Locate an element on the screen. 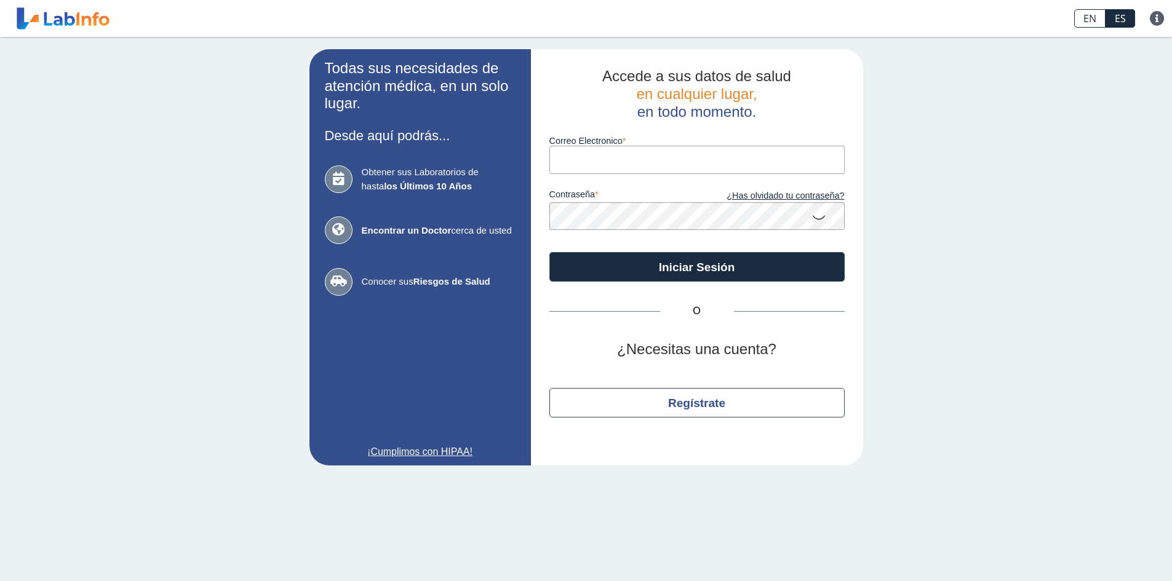  span: Conocer sus is located at coordinates (439, 282).